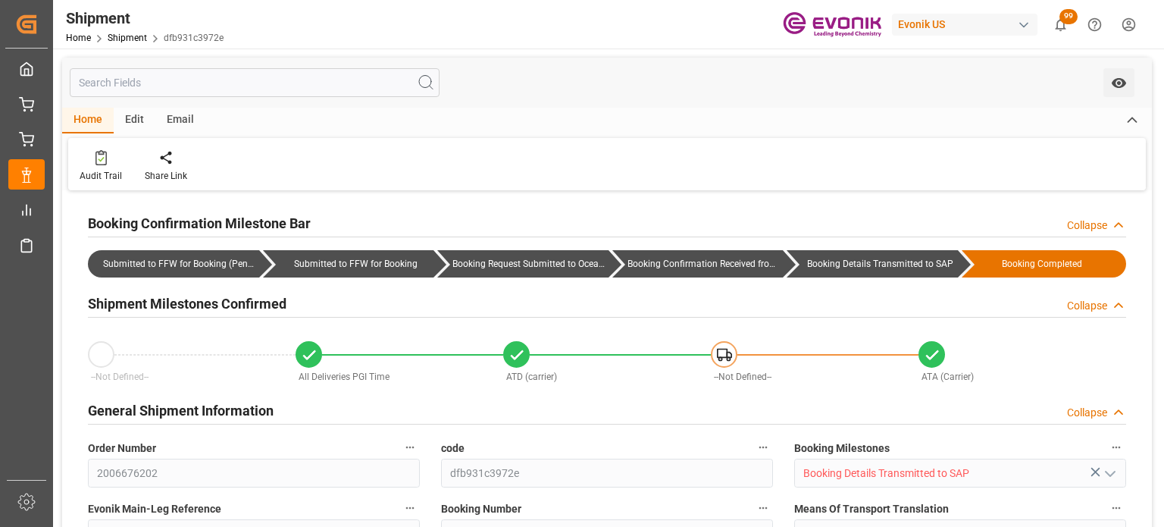 This screenshot has height=527, width=1164. Describe the element at coordinates (1060, 24) in the screenshot. I see `button: show 99 new notifications` at that location.